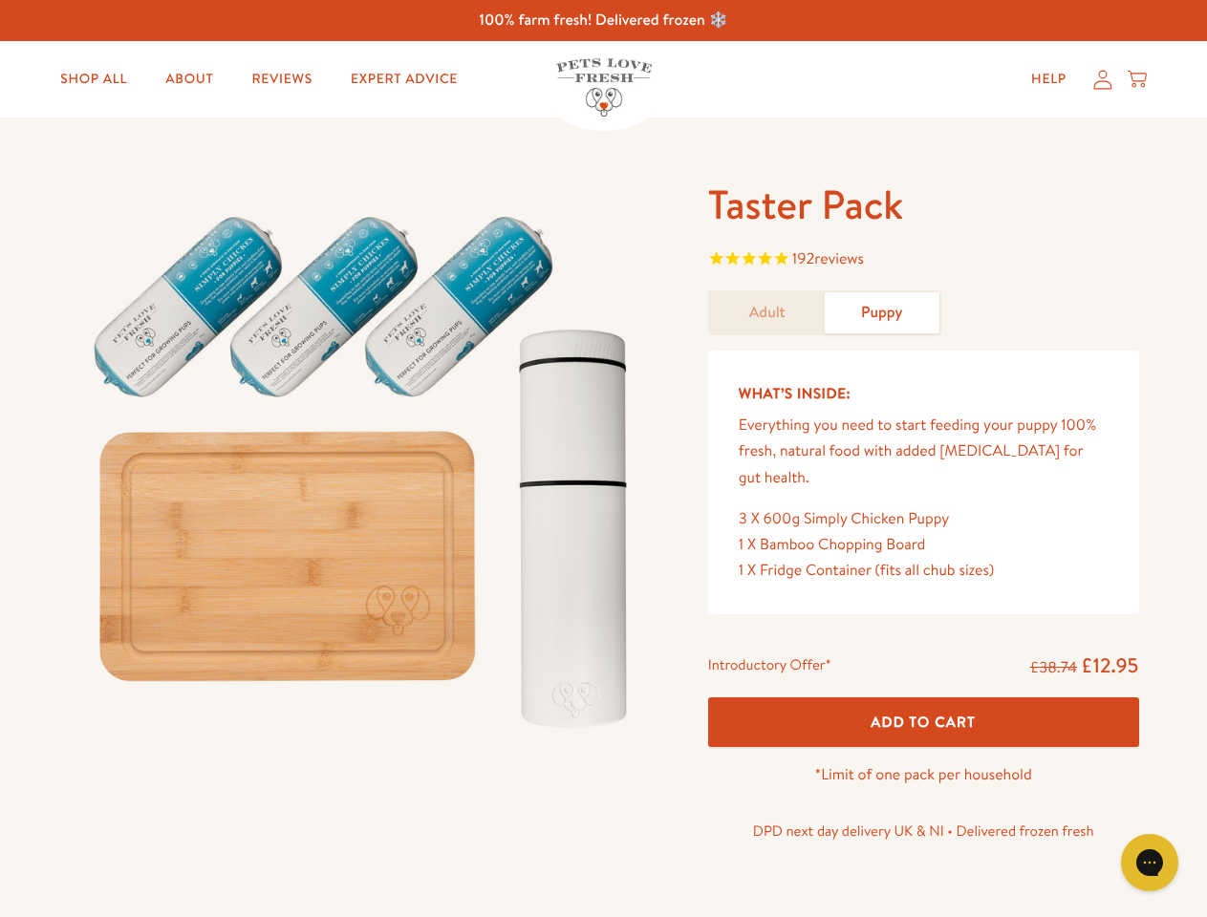 The height and width of the screenshot is (917, 1207). Describe the element at coordinates (828, 259) in the screenshot. I see `span: 192 reviews` at that location.